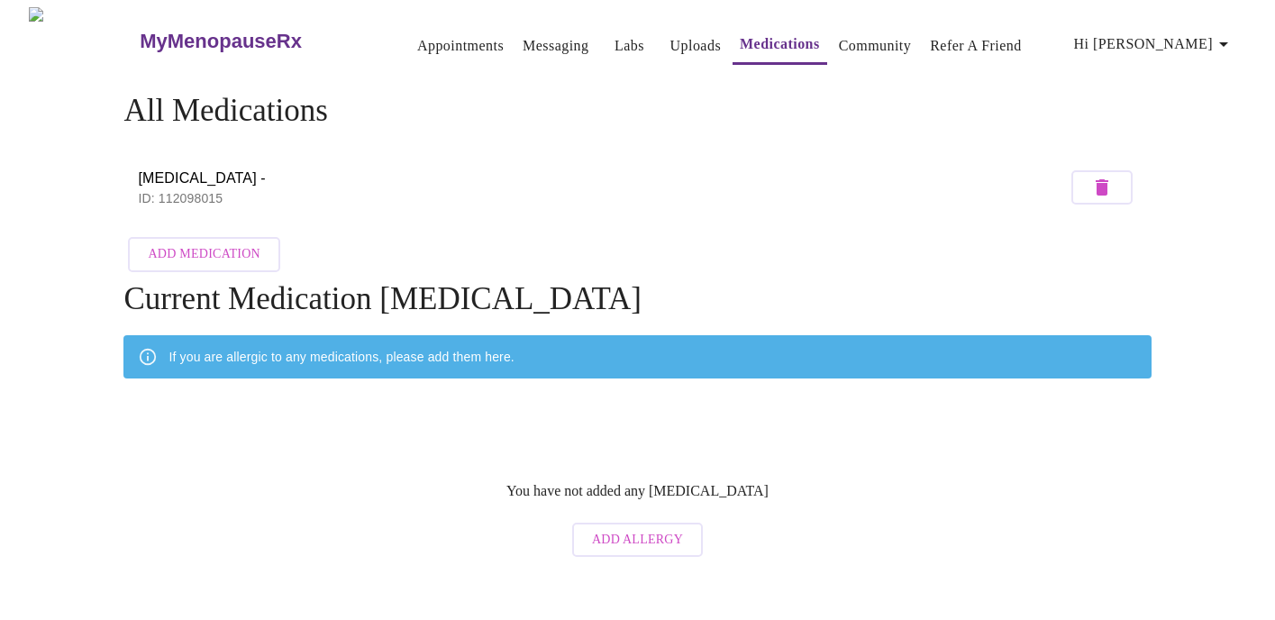 The height and width of the screenshot is (620, 1275). I want to click on a: Community, so click(875, 46).